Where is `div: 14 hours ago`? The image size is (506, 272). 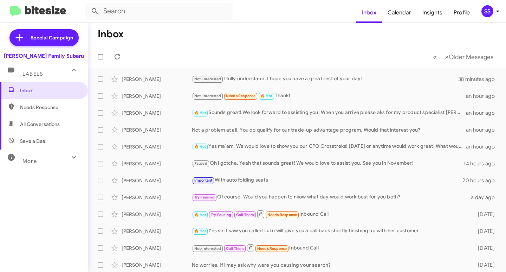 div: 14 hours ago is located at coordinates (482, 163).